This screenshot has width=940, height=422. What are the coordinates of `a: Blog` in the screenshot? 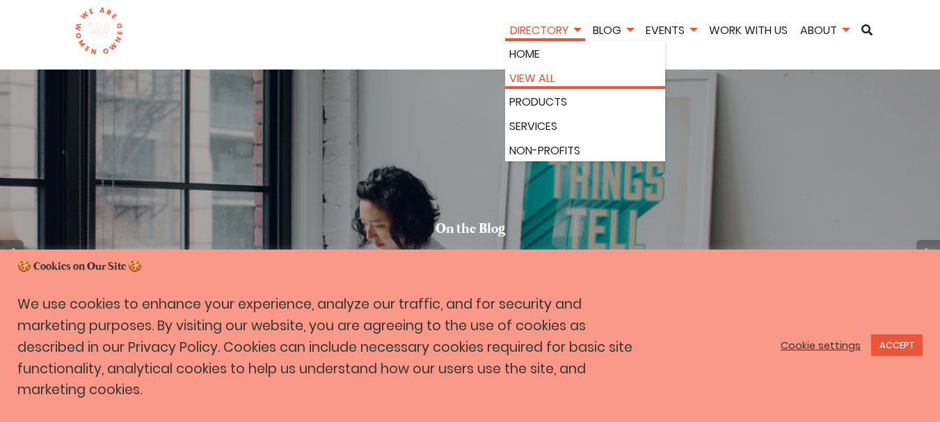 It's located at (613, 30).